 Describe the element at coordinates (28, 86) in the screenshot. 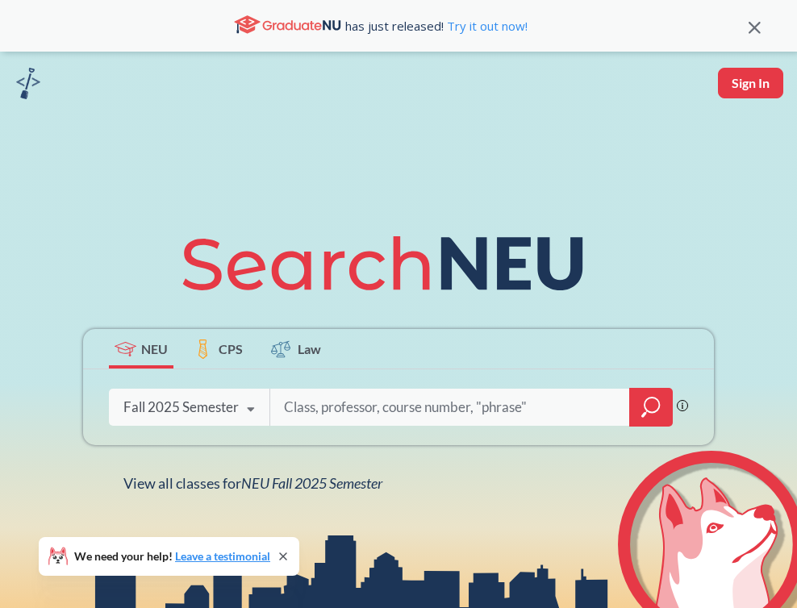

I see `a: sandbox logo` at that location.